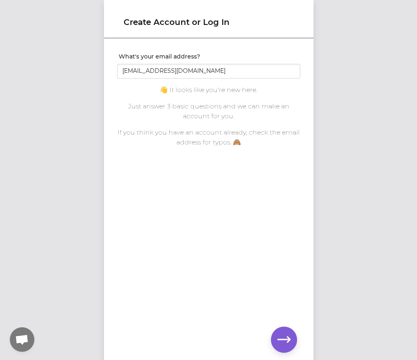  Describe the element at coordinates (209, 111) in the screenshot. I see `p: Just answer 3 basic questions and we can make an account for you.` at that location.